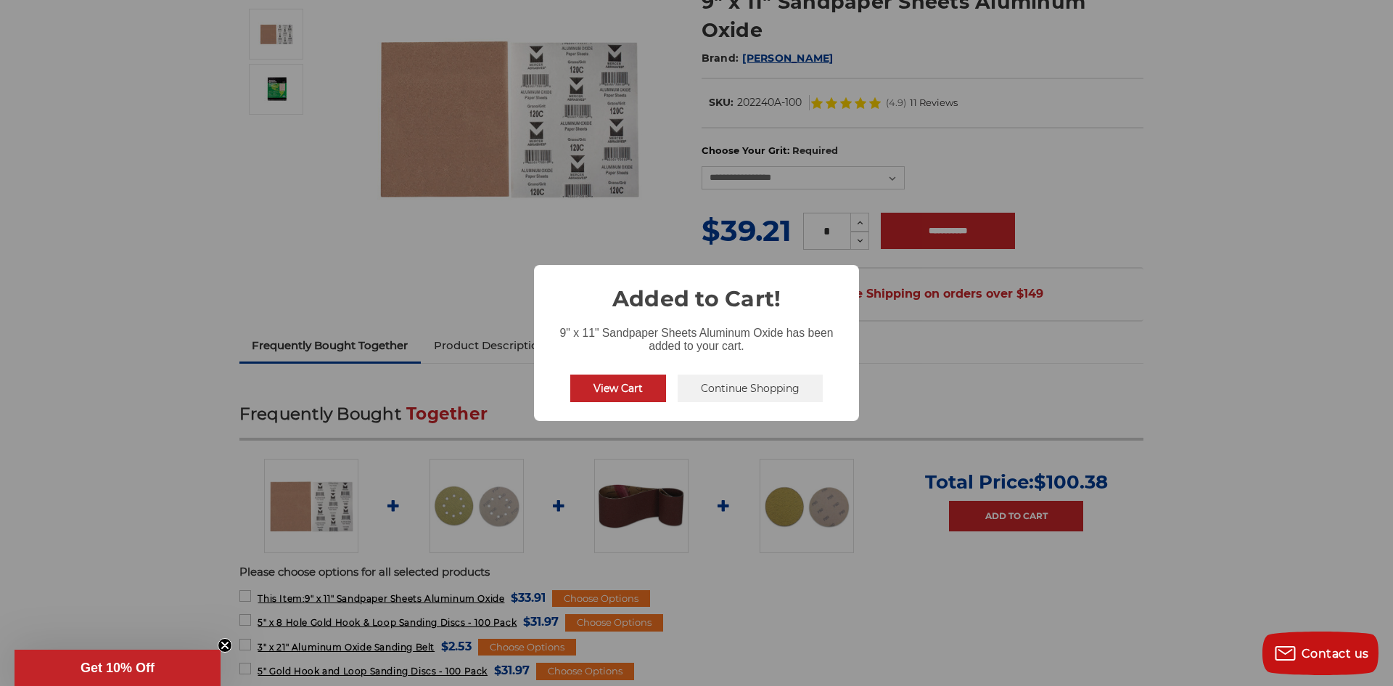  I want to click on button: Contact us, so click(1321, 653).